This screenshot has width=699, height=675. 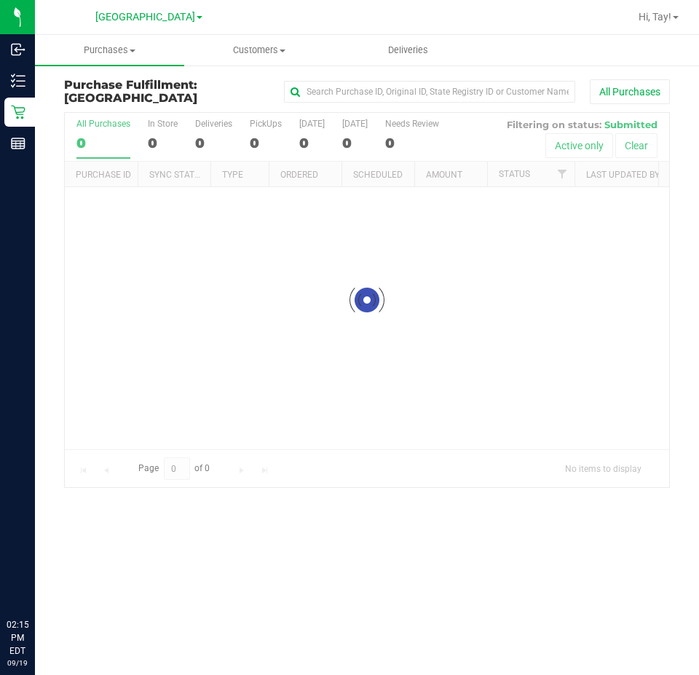 What do you see at coordinates (408, 50) in the screenshot?
I see `span: Deliveries` at bounding box center [408, 50].